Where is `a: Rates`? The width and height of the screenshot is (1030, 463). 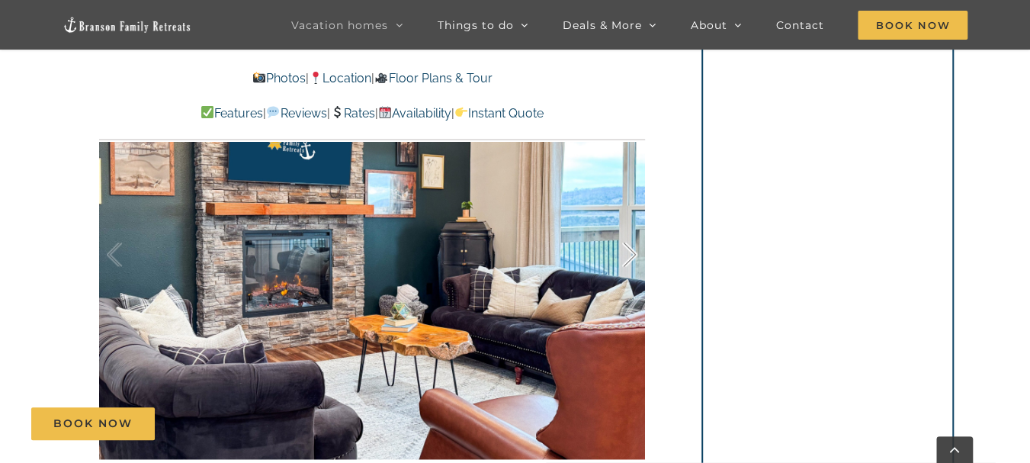 a: Rates is located at coordinates (352, 113).